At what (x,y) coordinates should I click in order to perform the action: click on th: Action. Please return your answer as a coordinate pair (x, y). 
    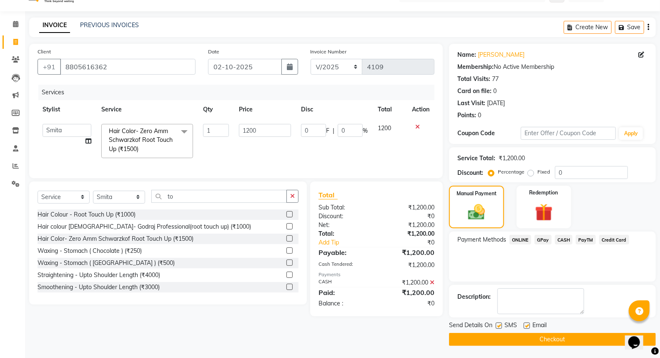
    Looking at the image, I should click on (421, 109).